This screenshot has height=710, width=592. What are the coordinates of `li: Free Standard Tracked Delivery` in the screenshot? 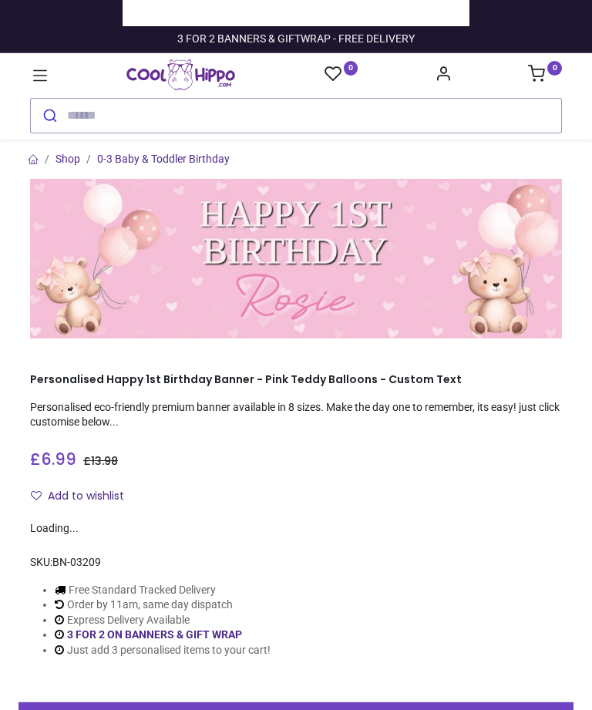 It's located at (163, 590).